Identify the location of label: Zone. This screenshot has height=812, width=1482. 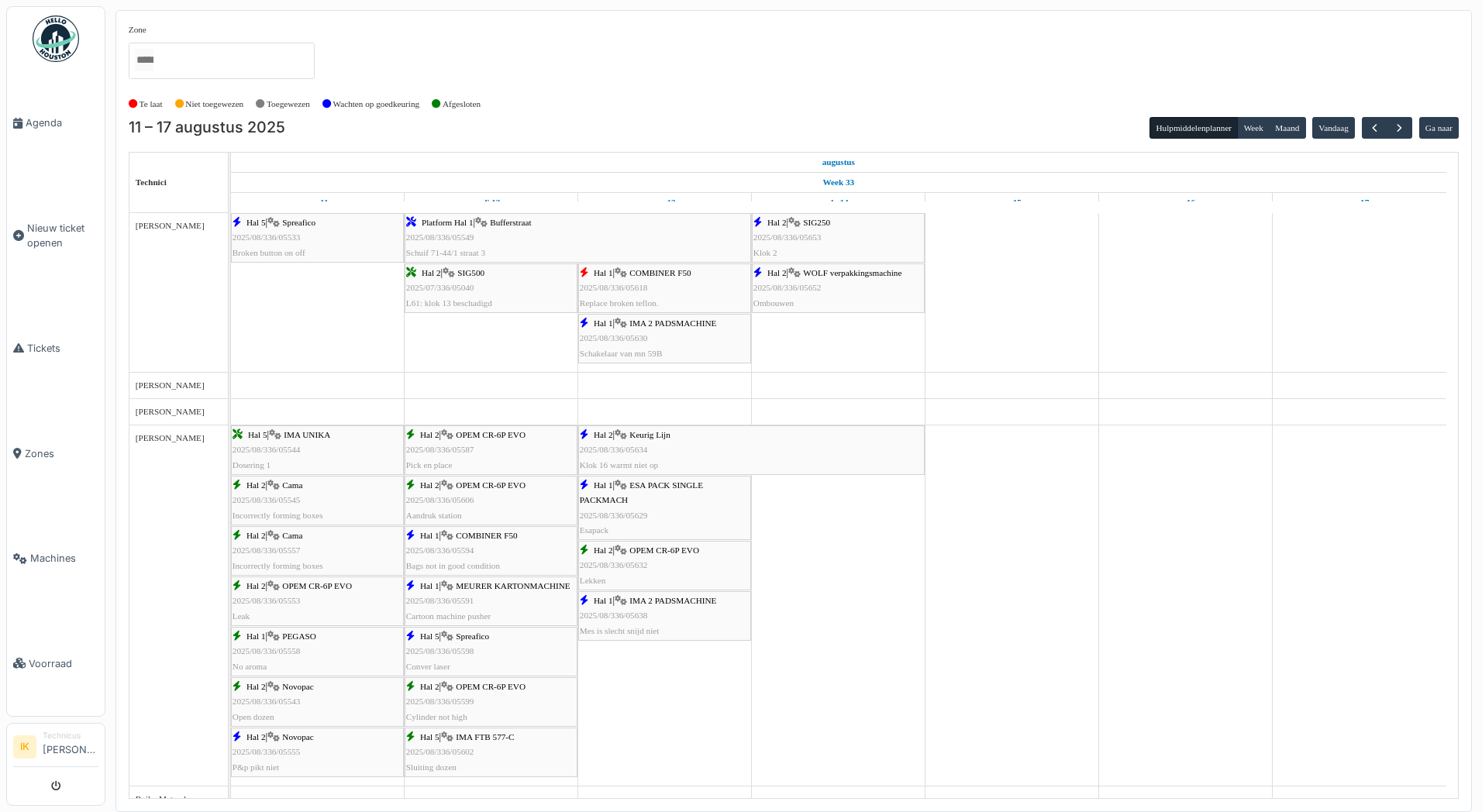
(137, 30).